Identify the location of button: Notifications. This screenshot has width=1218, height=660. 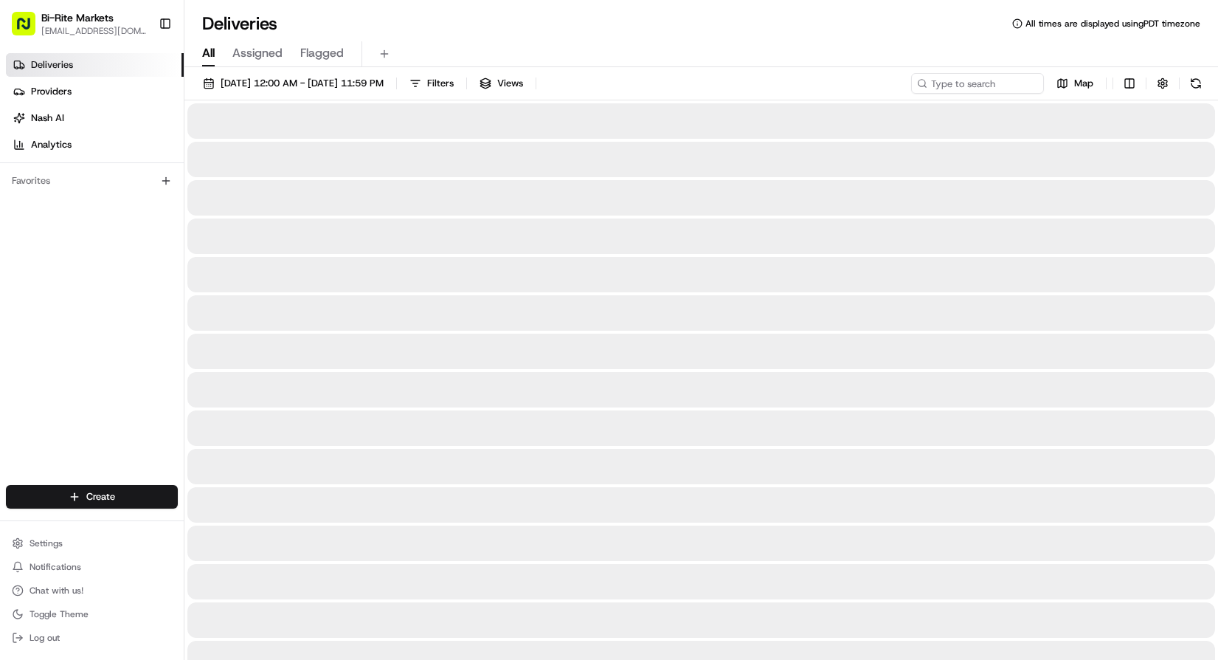
(91, 567).